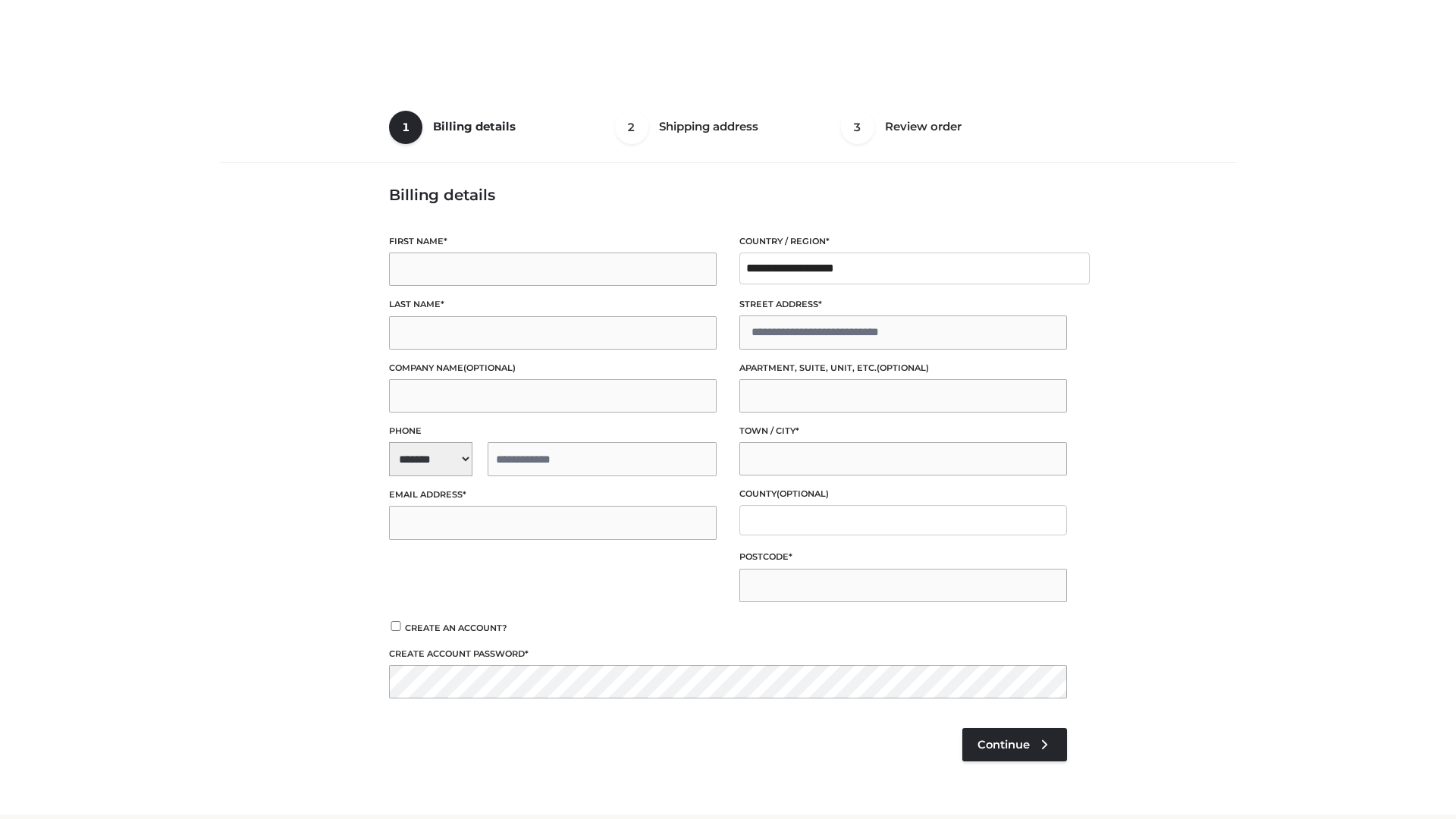 The width and height of the screenshot is (1456, 819). Describe the element at coordinates (552, 494) in the screenshot. I see `label: Email address` at that location.